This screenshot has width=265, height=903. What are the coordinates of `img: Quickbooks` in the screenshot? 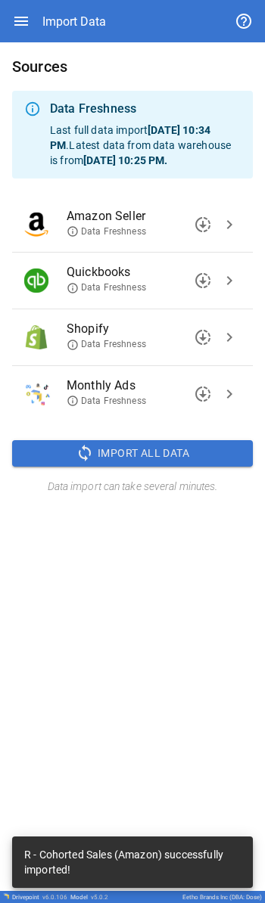 It's located at (36, 280).